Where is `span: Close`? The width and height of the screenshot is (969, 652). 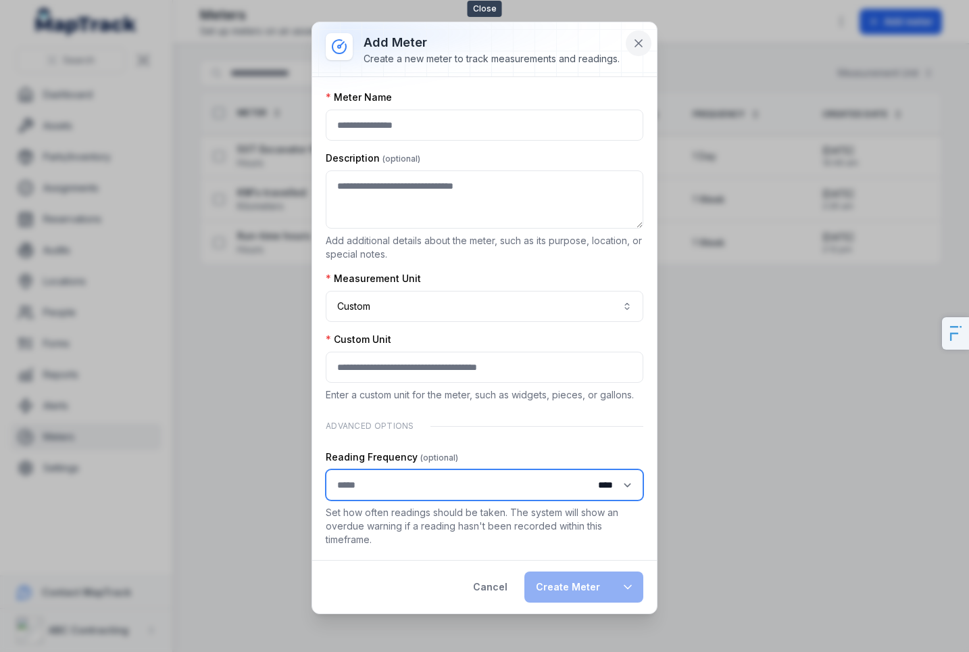
span: Close is located at coordinates (485, 9).